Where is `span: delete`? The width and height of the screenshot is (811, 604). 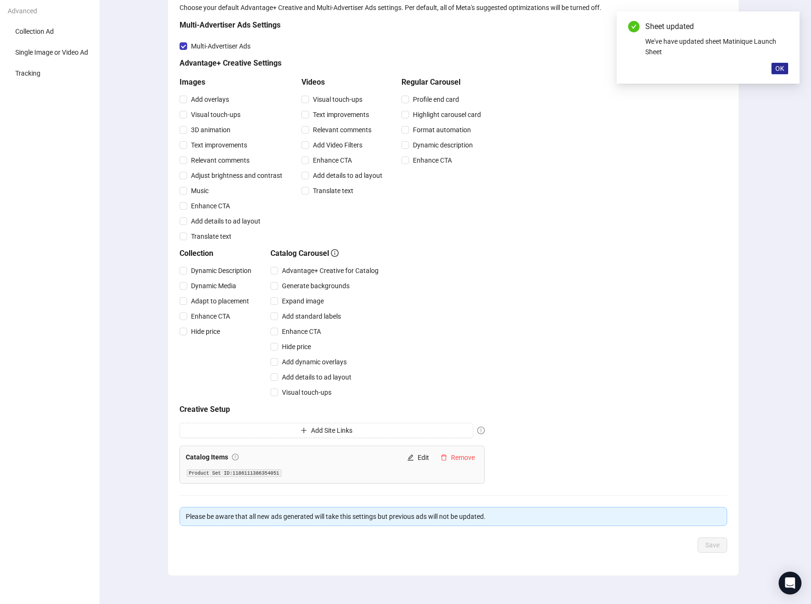
span: delete is located at coordinates (444, 458).